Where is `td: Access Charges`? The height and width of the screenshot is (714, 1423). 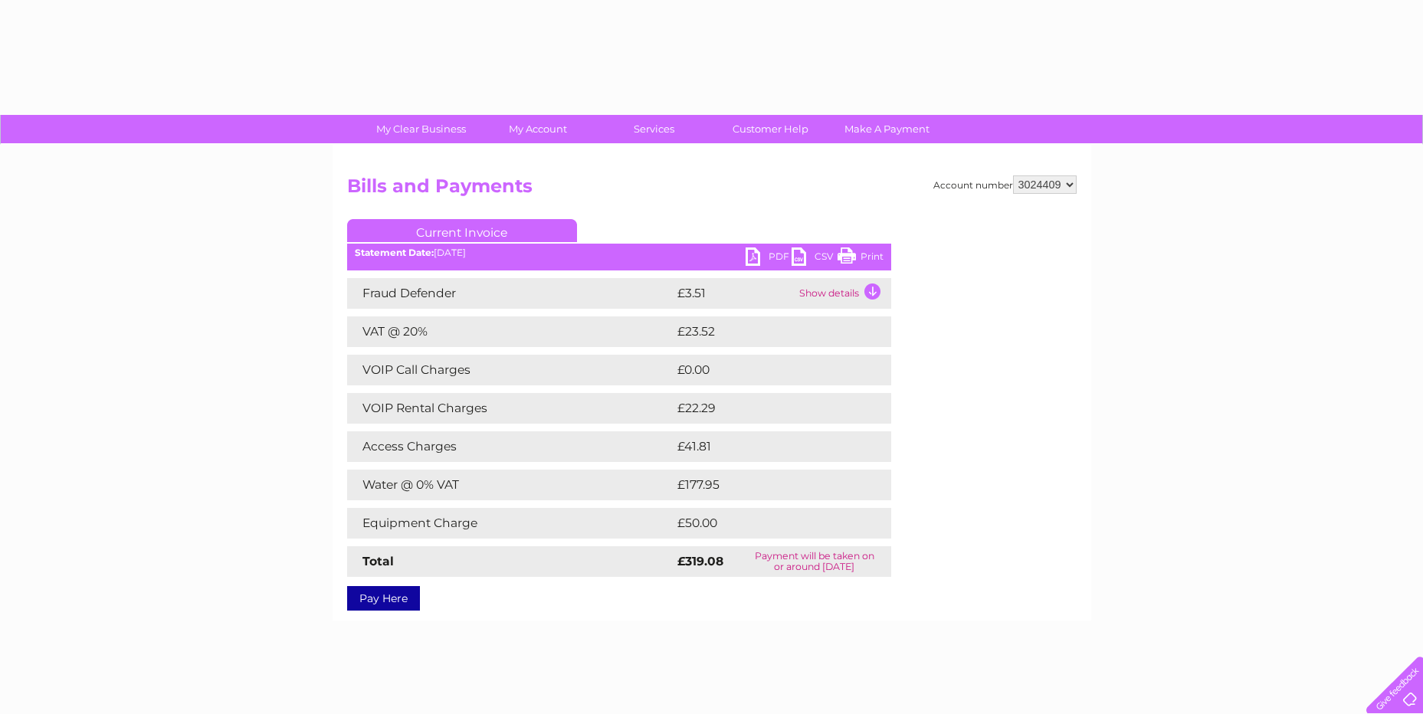 td: Access Charges is located at coordinates (510, 447).